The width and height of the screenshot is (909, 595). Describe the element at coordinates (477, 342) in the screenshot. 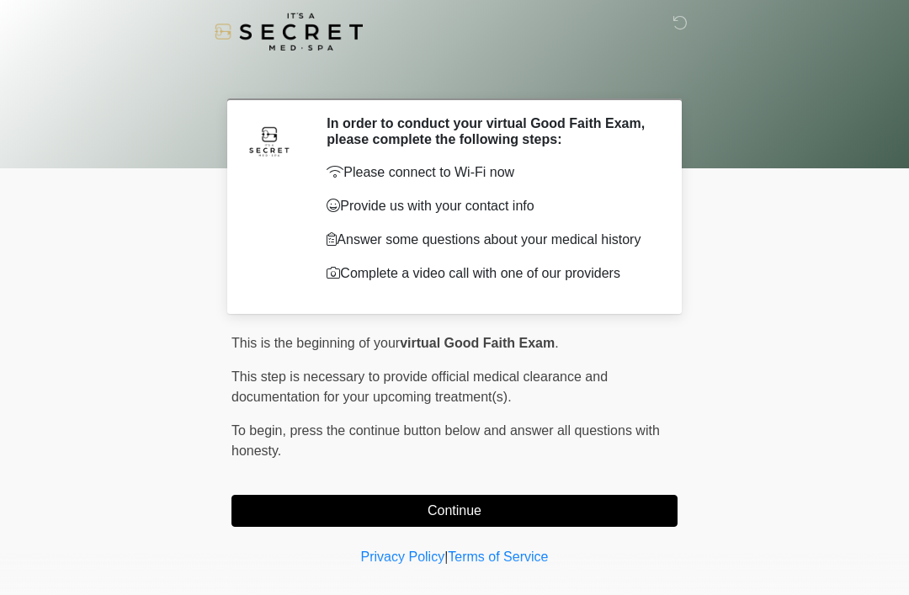

I see `strong: virtual Good Faith Exam` at that location.